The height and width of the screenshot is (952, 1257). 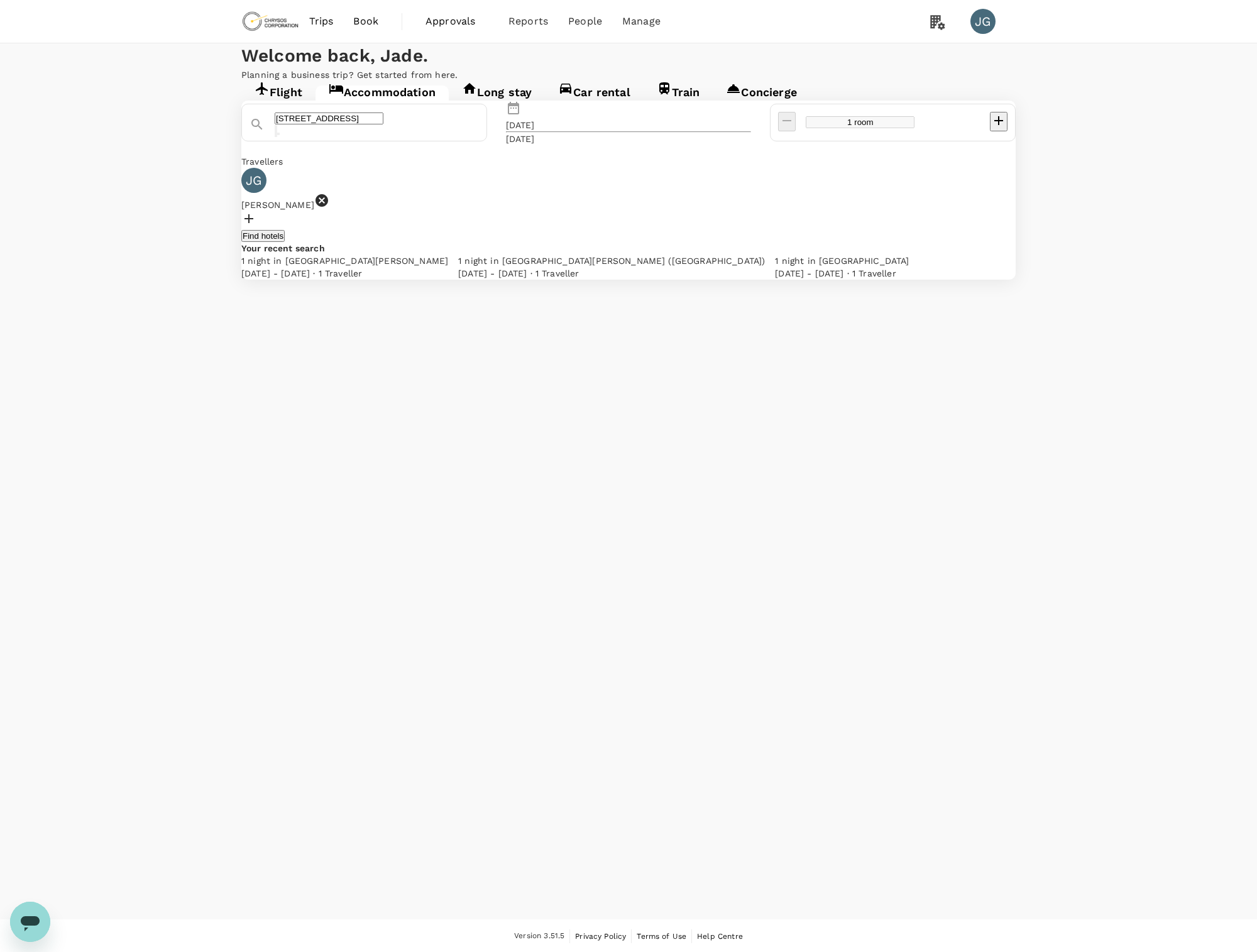 What do you see at coordinates (628, 248) in the screenshot?
I see `p: Your recent search` at bounding box center [628, 248].